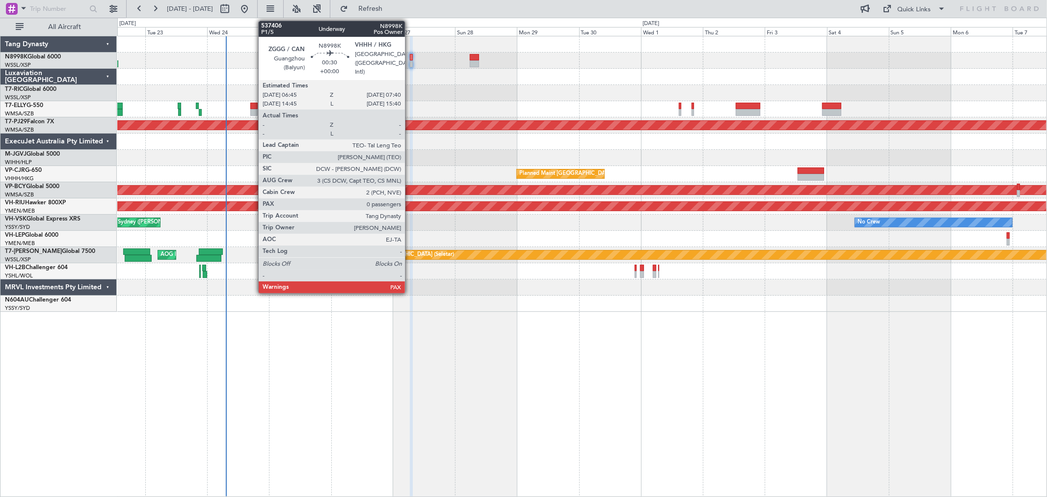 The width and height of the screenshot is (1047, 497). I want to click on a: T7-RICGlobal 6000, so click(30, 89).